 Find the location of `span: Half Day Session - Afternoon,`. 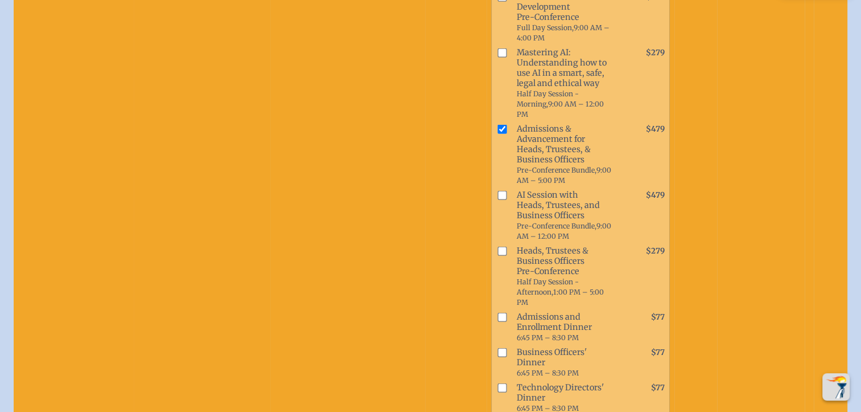

span: Half Day Session - Afternoon, is located at coordinates (548, 286).